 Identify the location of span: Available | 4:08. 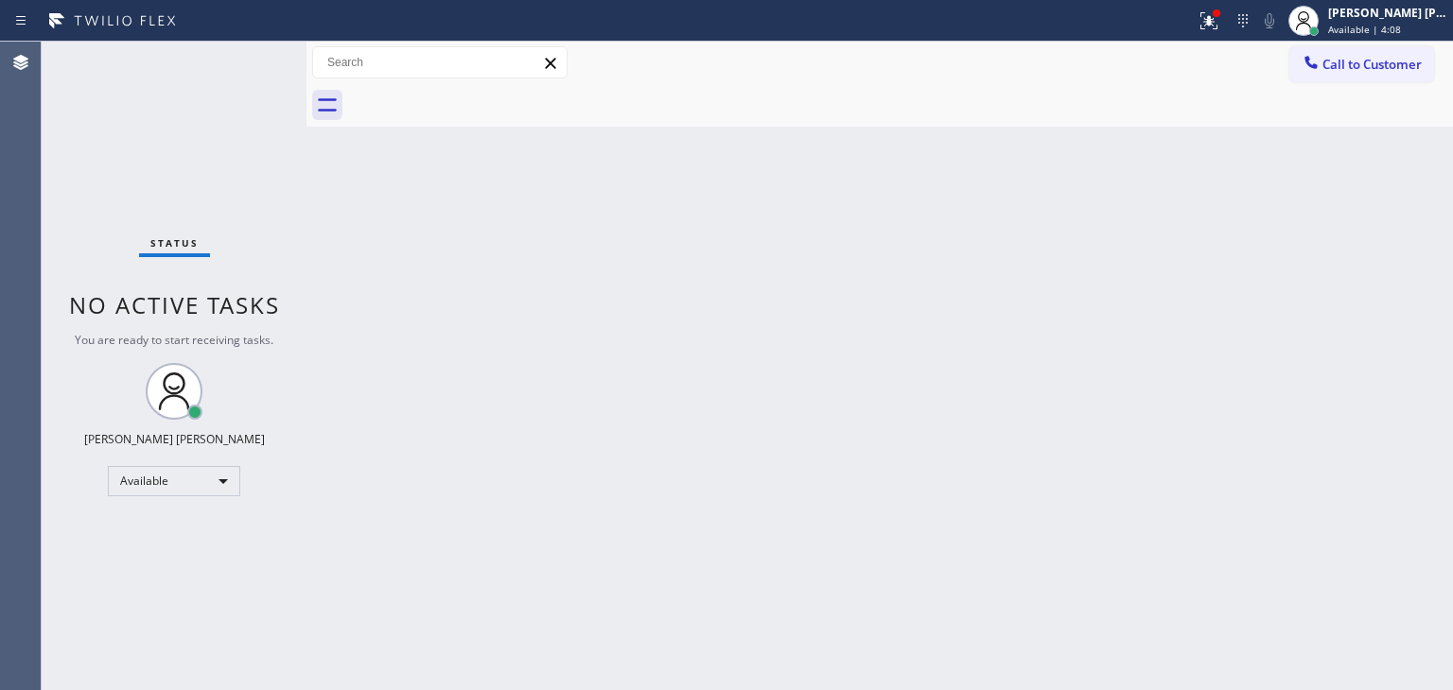
(1364, 29).